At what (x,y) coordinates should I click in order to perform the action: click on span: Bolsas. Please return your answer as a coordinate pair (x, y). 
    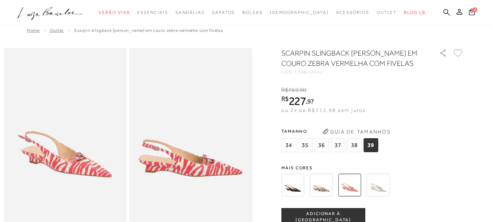
    Looking at the image, I should click on (253, 12).